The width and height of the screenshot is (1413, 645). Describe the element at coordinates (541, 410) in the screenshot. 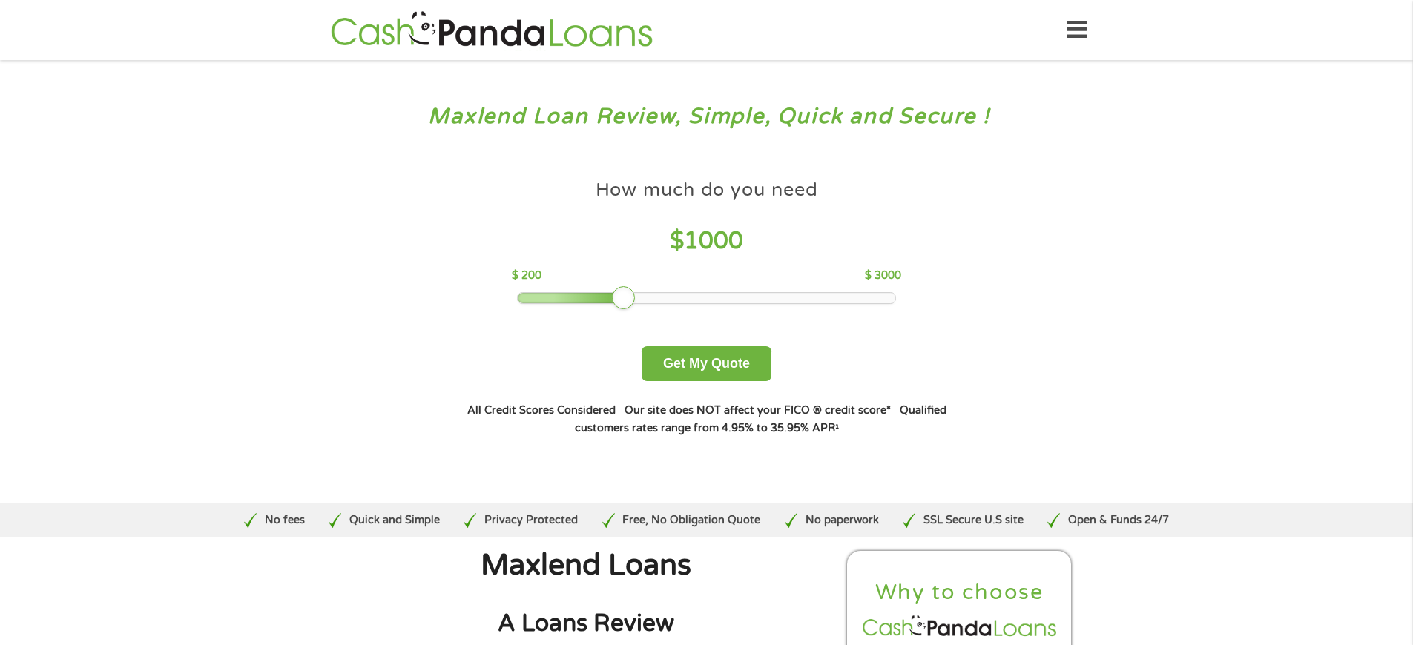

I see `strong: All Credit Scores Considered` at that location.